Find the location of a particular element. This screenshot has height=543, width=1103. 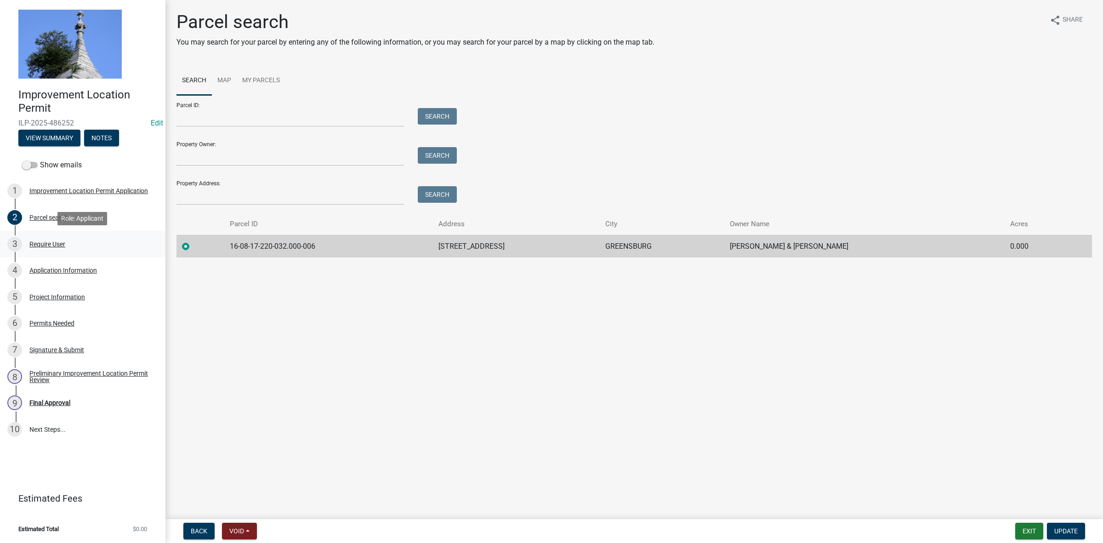

div: Role: Applicant is located at coordinates (82, 218).